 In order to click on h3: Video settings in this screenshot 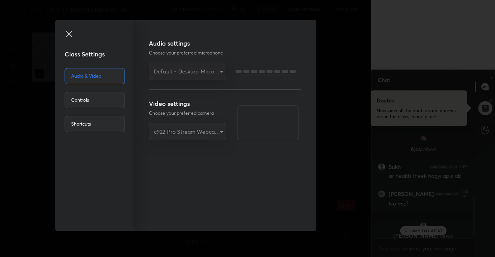, I will do `click(188, 104)`.